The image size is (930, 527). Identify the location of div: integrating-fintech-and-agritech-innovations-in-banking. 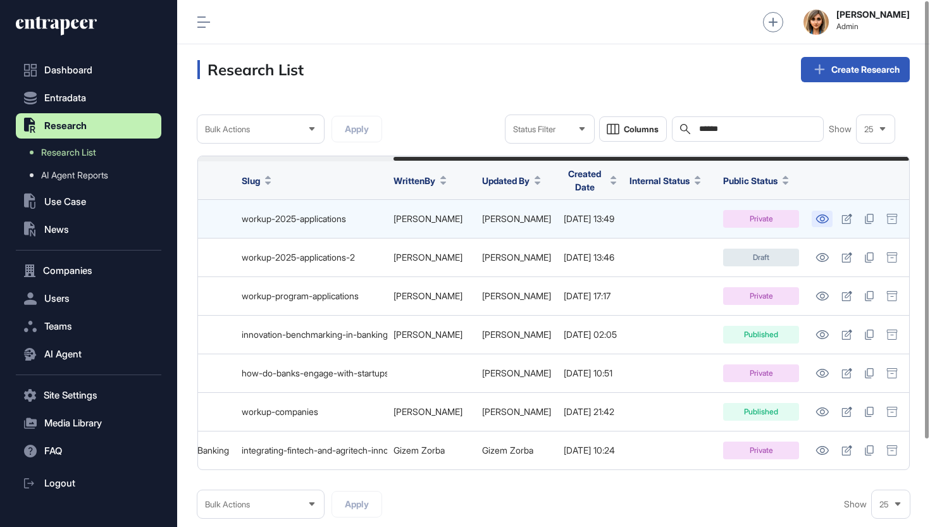
(311, 451).